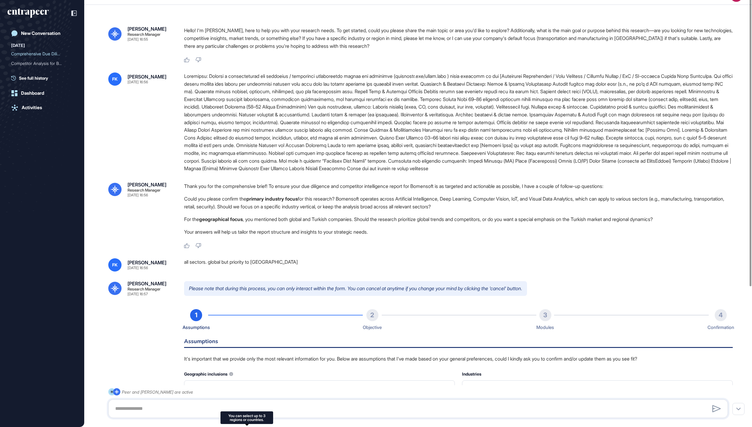  What do you see at coordinates (40, 63) in the screenshot?
I see `div: Competitor Analysis for B...` at bounding box center [40, 63].